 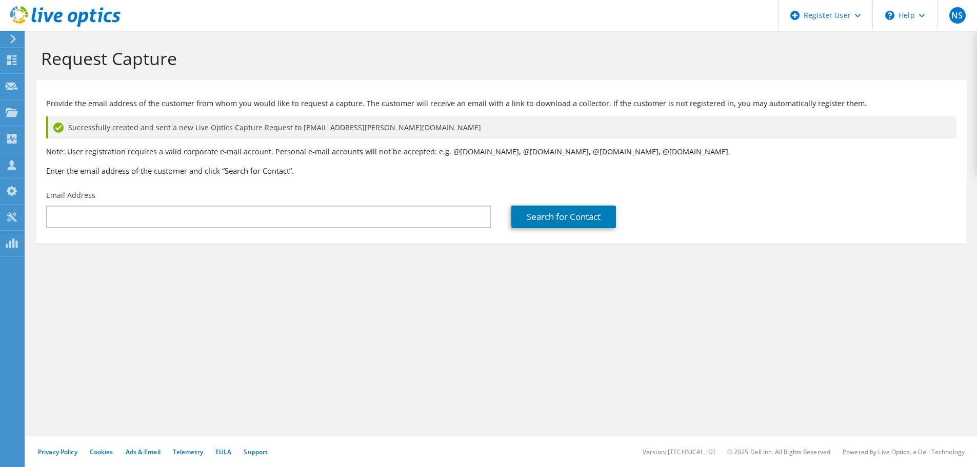 What do you see at coordinates (188, 452) in the screenshot?
I see `a: Telemetry` at bounding box center [188, 452].